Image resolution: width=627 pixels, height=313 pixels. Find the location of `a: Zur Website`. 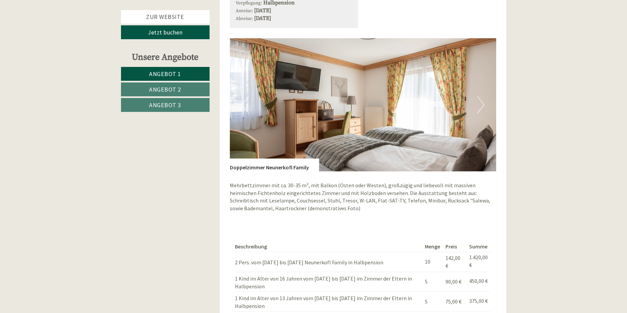

a: Zur Website is located at coordinates (165, 17).